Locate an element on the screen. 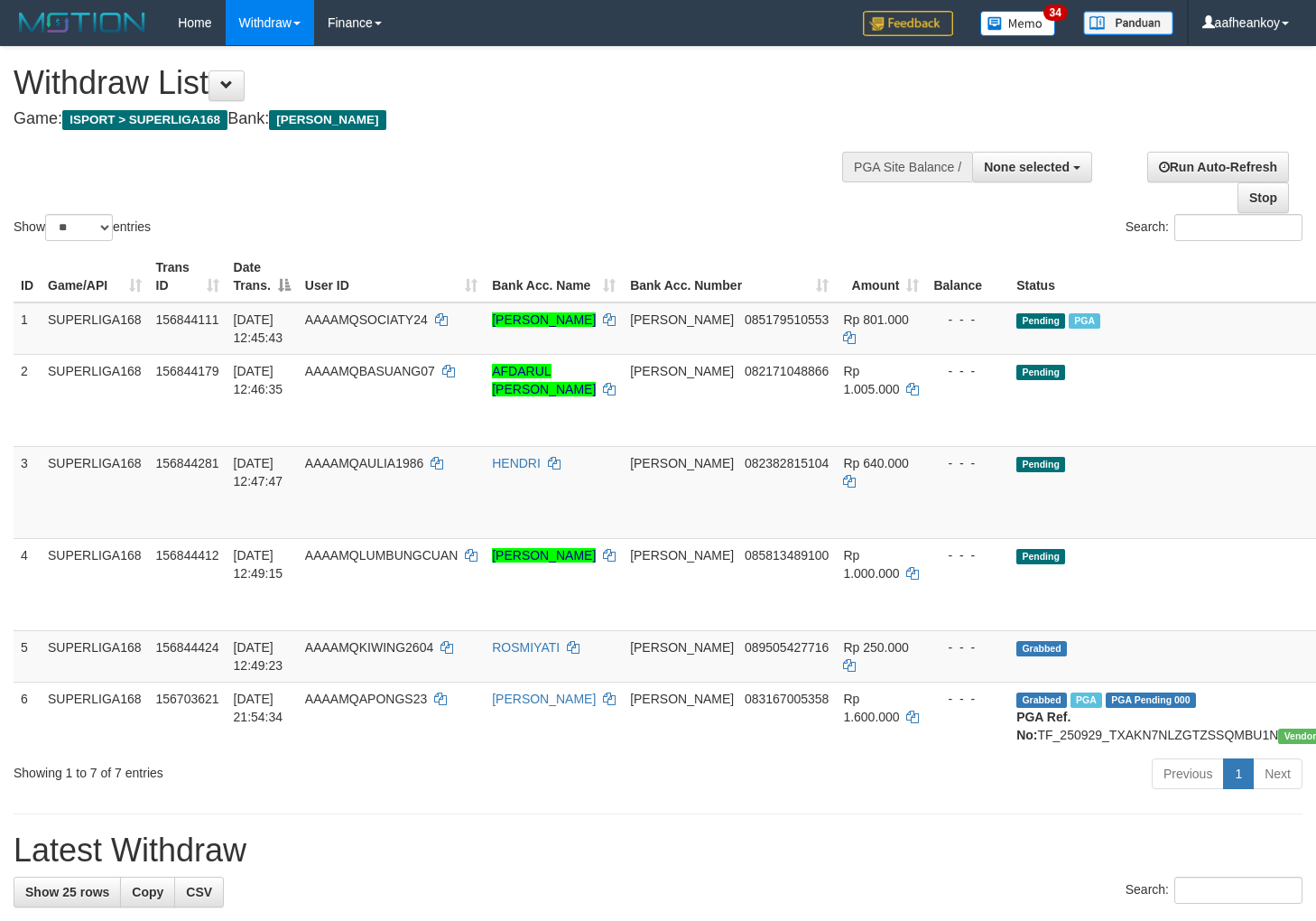  a: 1 is located at coordinates (1239, 774).